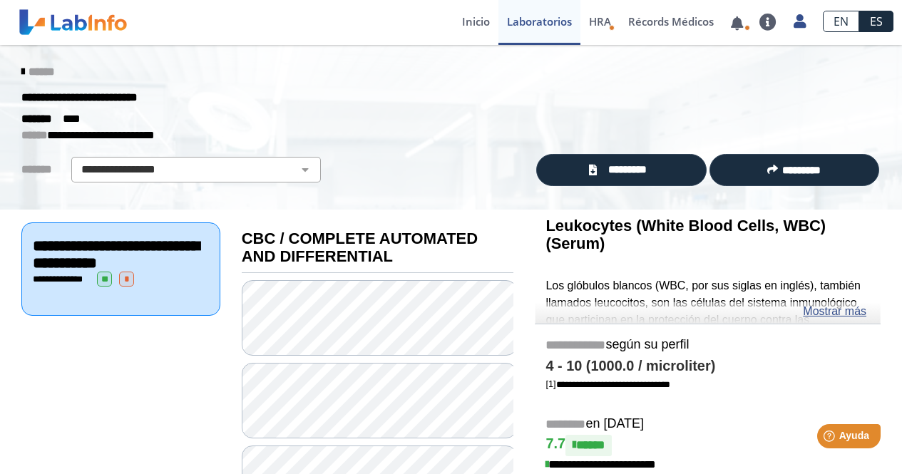  What do you see at coordinates (600, 21) in the screenshot?
I see `span: HRA` at bounding box center [600, 21].